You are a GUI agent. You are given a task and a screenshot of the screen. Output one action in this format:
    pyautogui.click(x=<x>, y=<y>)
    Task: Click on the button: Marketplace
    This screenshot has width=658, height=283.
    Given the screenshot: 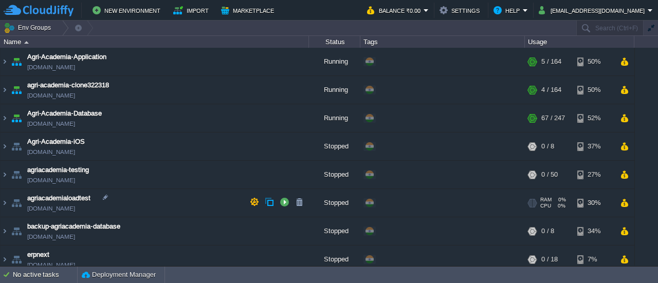 What is the action you would take?
    pyautogui.click(x=249, y=10)
    